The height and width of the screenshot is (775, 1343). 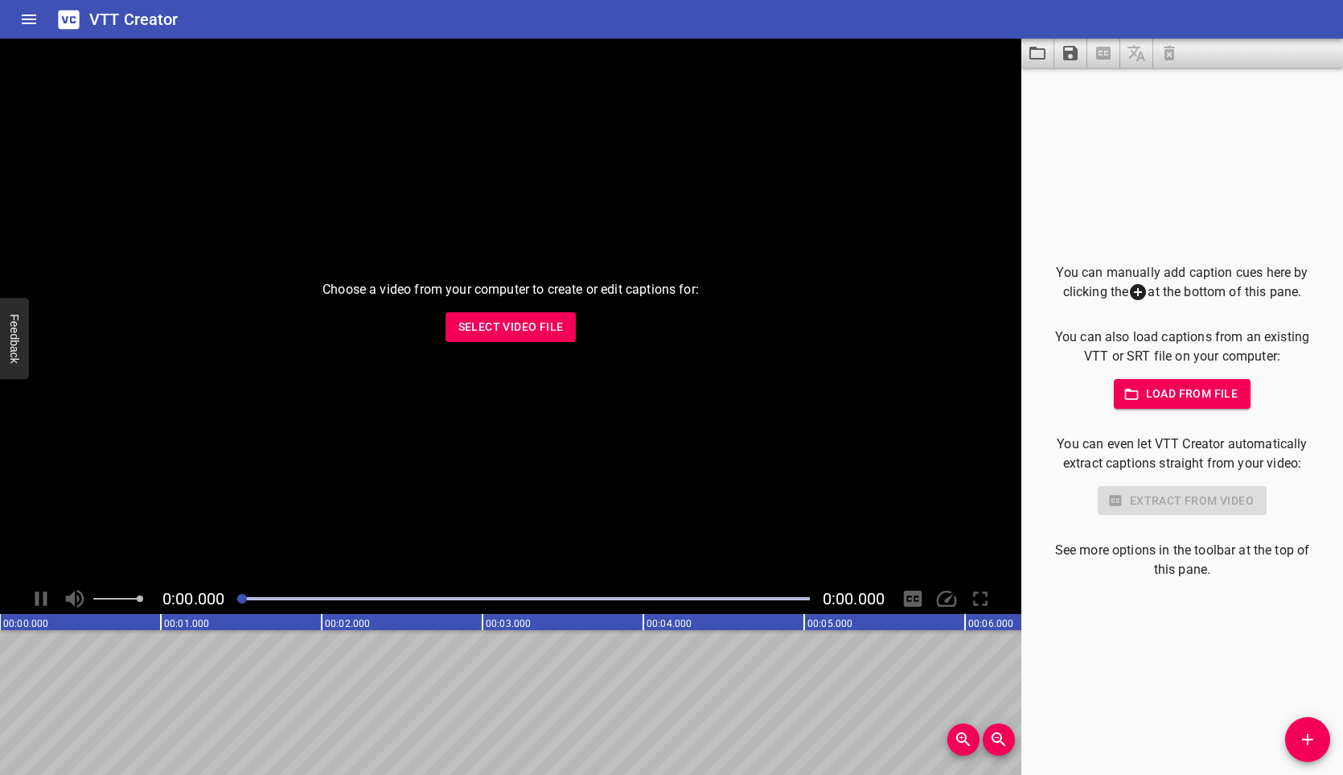 What do you see at coordinates (854, 599) in the screenshot?
I see `span: Video Duration` at bounding box center [854, 599].